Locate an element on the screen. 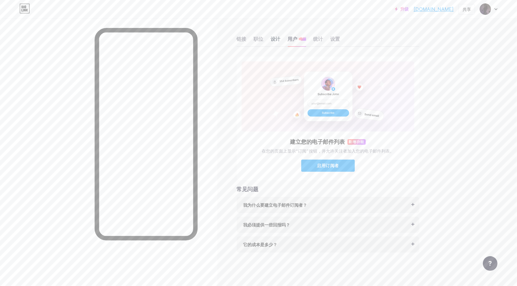 This screenshot has width=517, height=286. span: 它的成本是多少？ is located at coordinates (260, 245).